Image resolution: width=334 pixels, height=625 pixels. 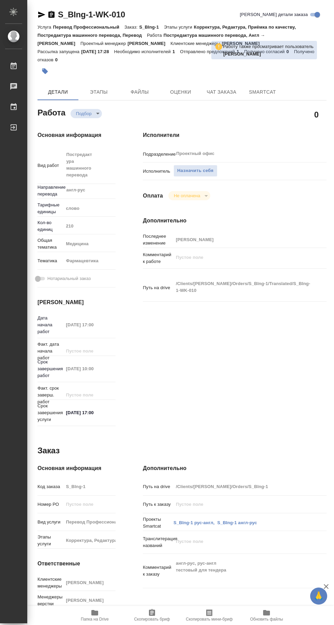 What do you see at coordinates (143, 51) in the screenshot?
I see `p: Необходимо исполнителей` at bounding box center [143, 51].